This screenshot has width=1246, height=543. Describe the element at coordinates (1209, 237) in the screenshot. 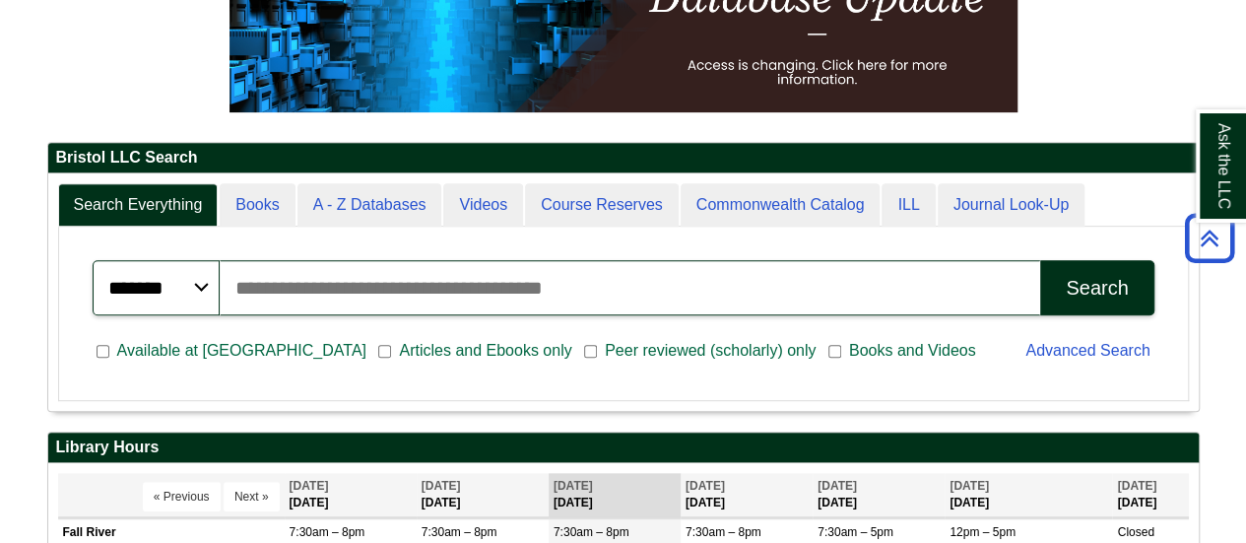

I see `a: Back to Top` at that location.